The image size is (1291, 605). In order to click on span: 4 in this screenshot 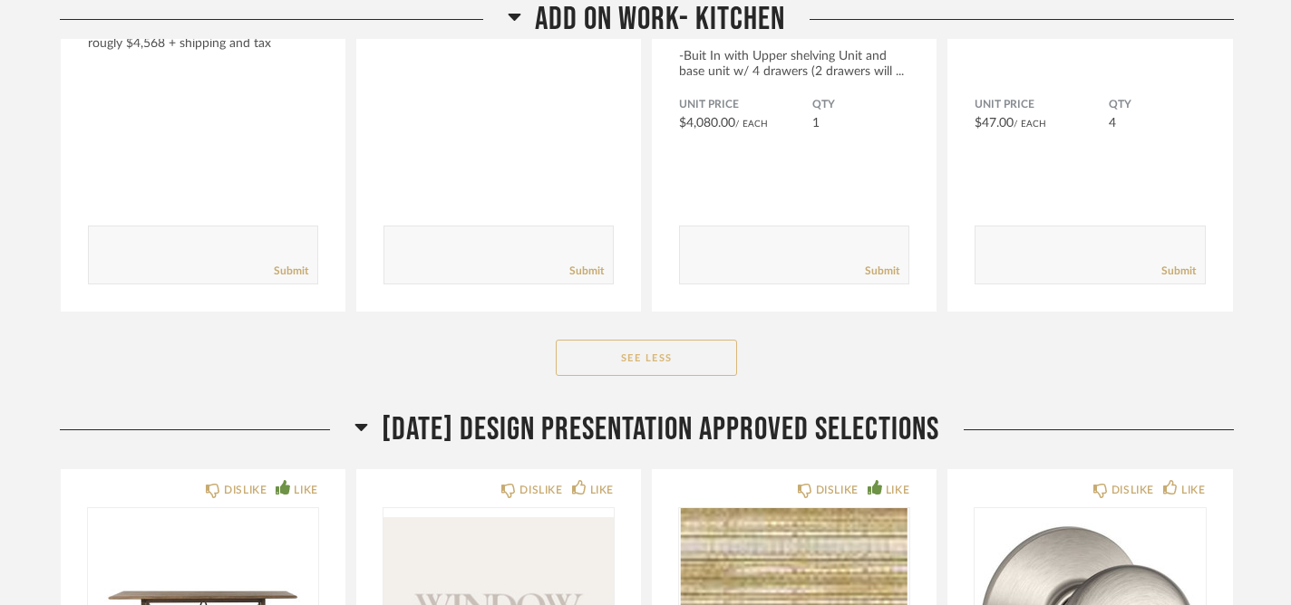, I will do `click(1112, 123)`.